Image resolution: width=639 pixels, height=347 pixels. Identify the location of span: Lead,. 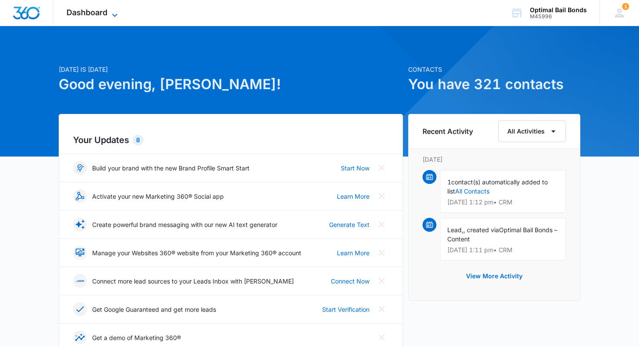
(455, 229).